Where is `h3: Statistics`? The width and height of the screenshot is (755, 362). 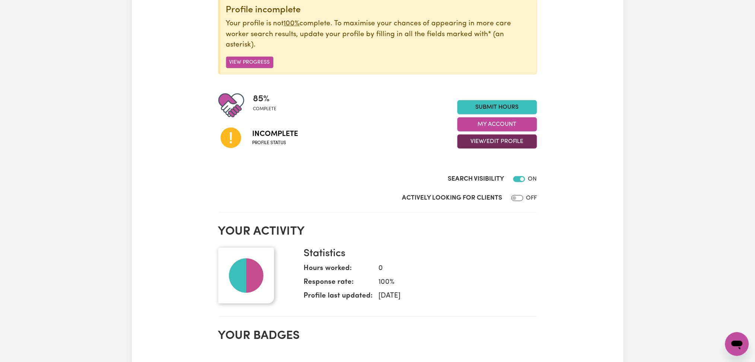
h3: Statistics is located at coordinates (418, 254).